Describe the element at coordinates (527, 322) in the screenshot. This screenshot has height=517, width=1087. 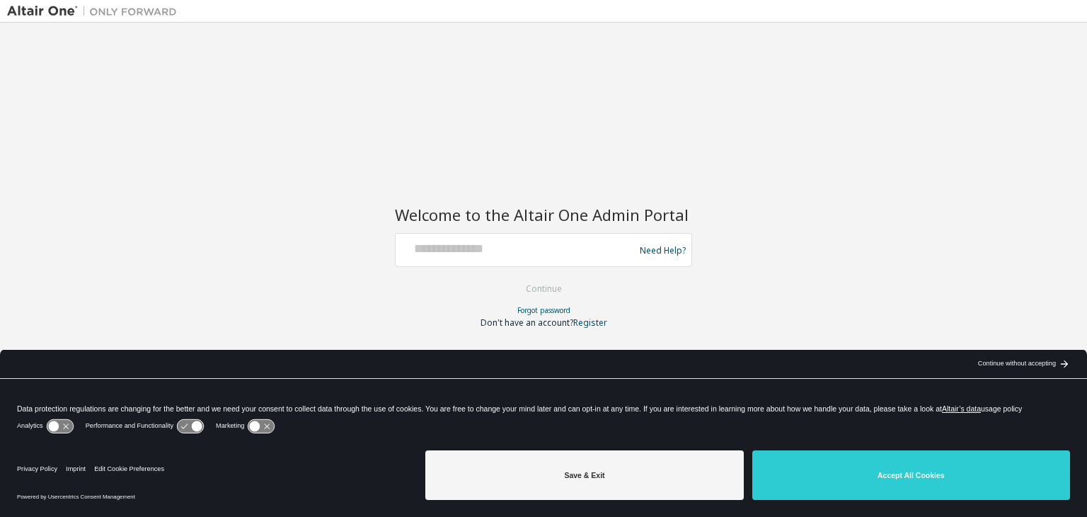
I see `span: Don't have an account?` at that location.